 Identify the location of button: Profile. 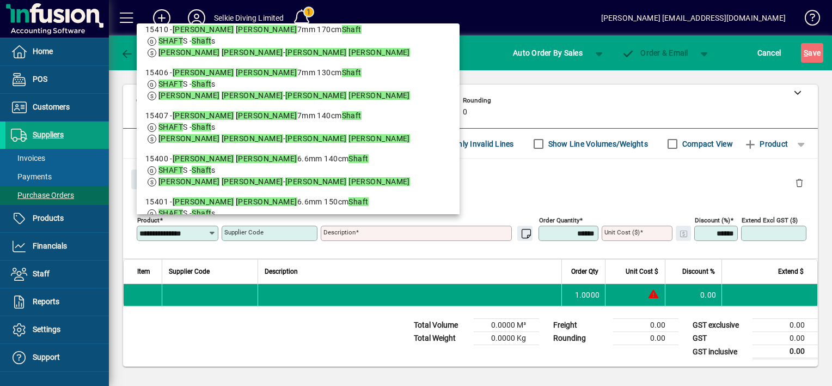
(197, 18).